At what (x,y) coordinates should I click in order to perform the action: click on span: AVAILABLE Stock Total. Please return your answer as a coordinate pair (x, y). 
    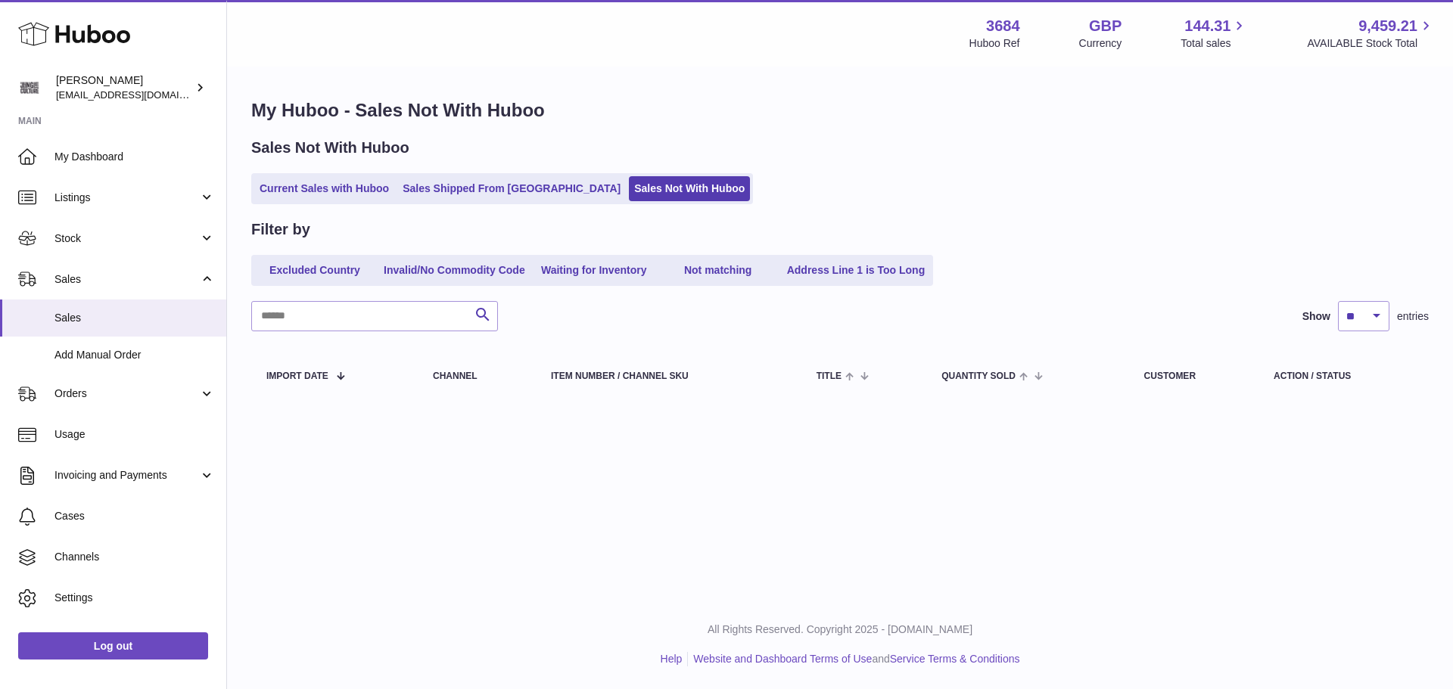
    Looking at the image, I should click on (1371, 43).